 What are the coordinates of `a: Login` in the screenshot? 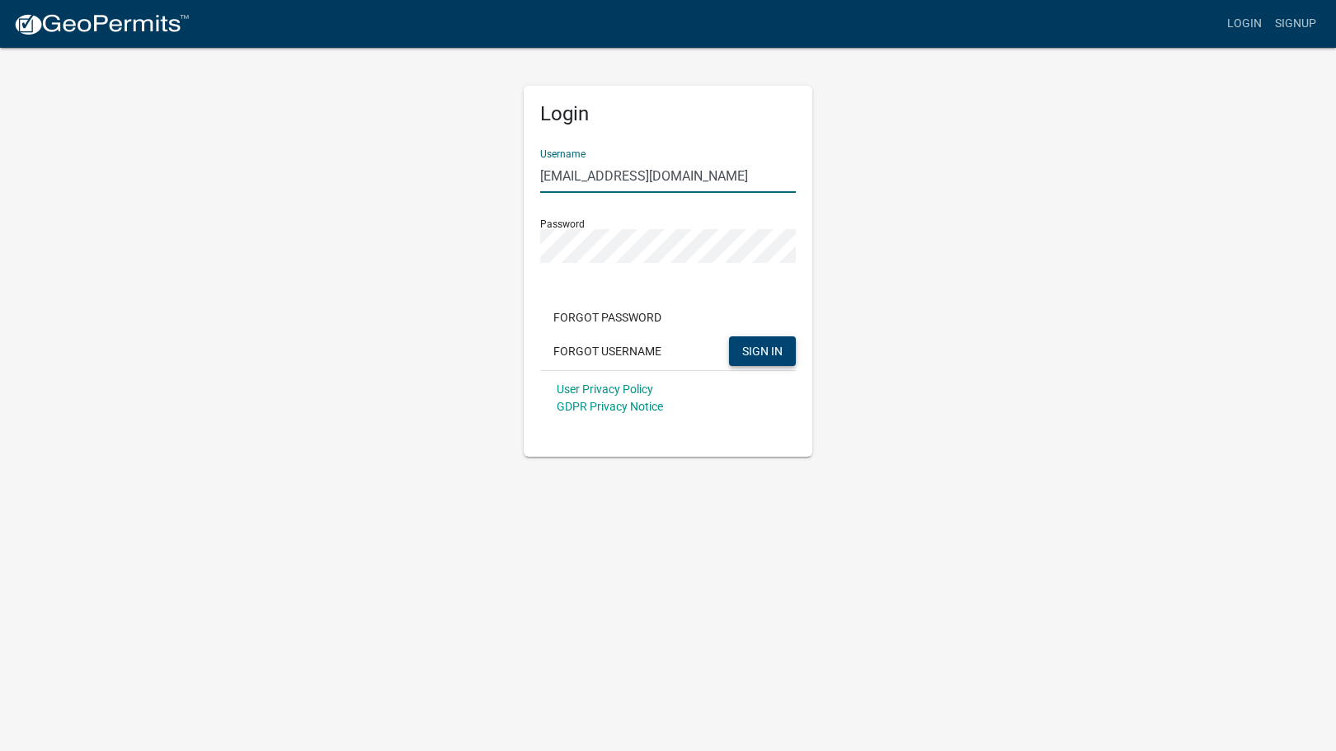 It's located at (1244, 24).